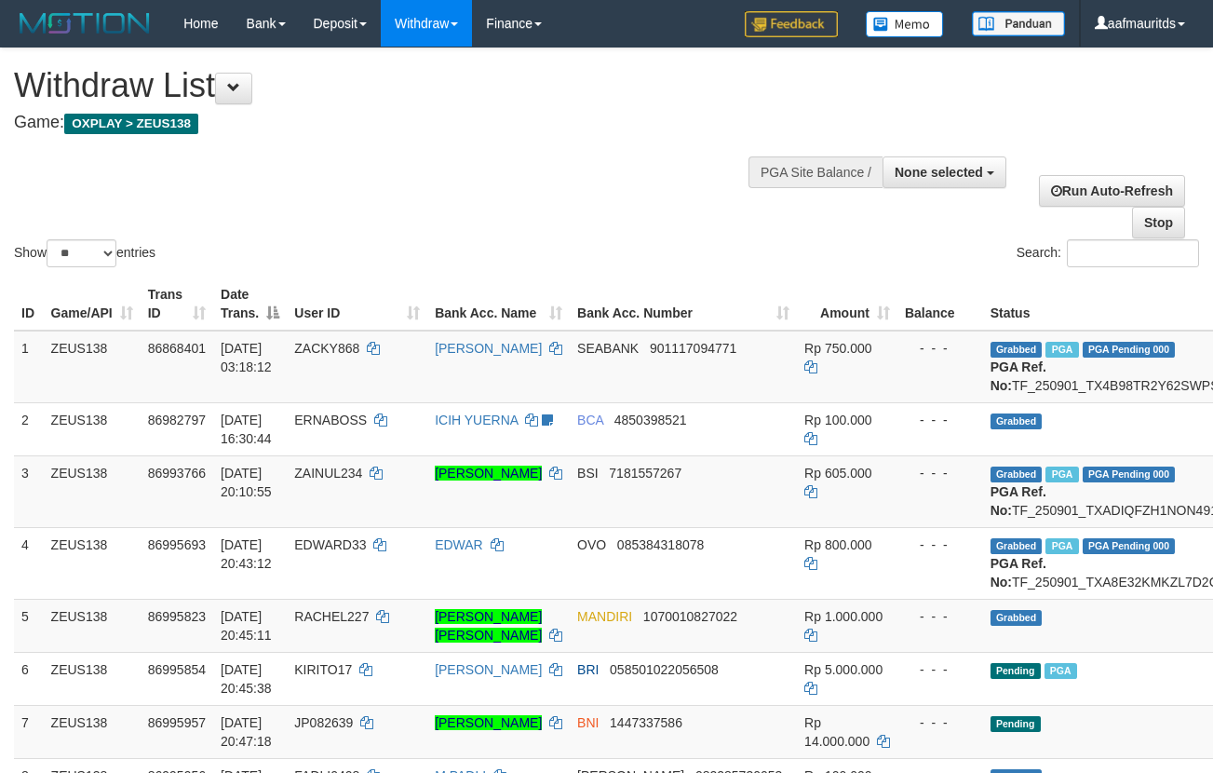 The width and height of the screenshot is (1213, 773). I want to click on td: 3, so click(29, 491).